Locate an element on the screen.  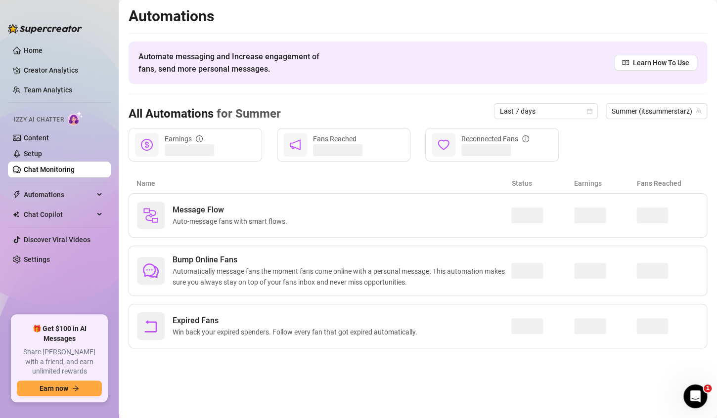
a: Setup is located at coordinates (33, 154).